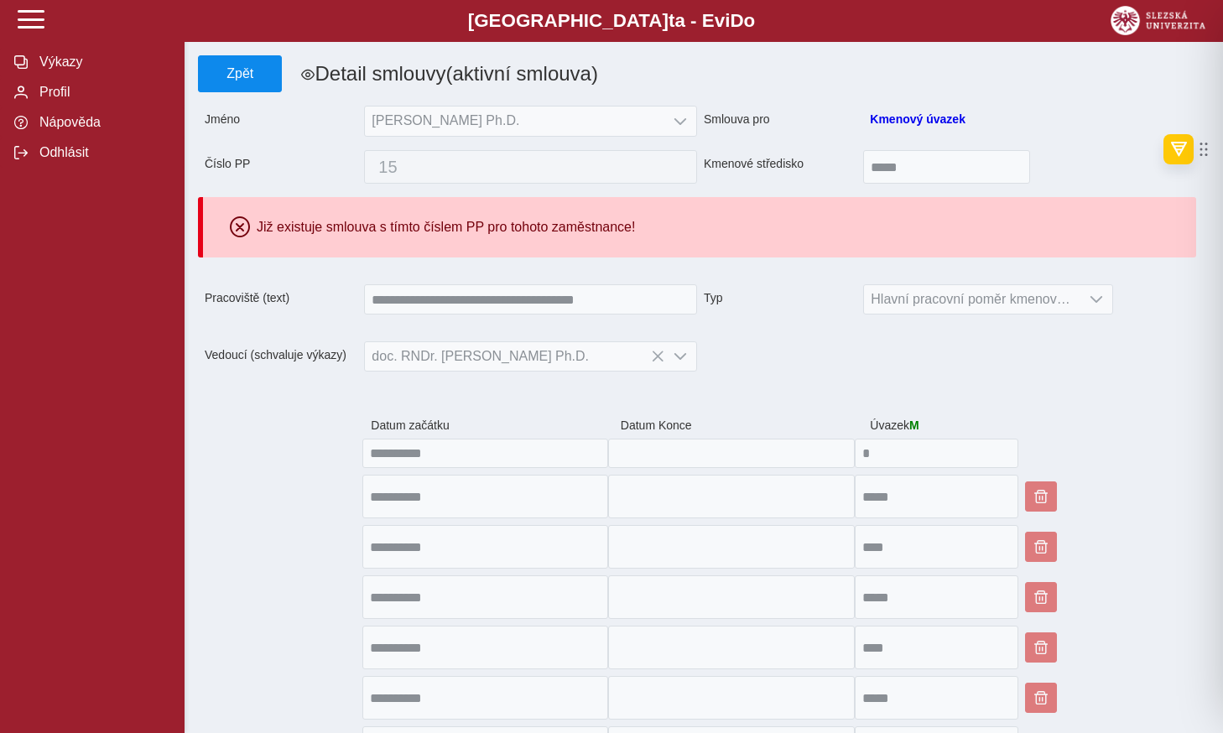 Image resolution: width=1223 pixels, height=733 pixels. Describe the element at coordinates (530, 167) in the screenshot. I see `button: 15` at that location.